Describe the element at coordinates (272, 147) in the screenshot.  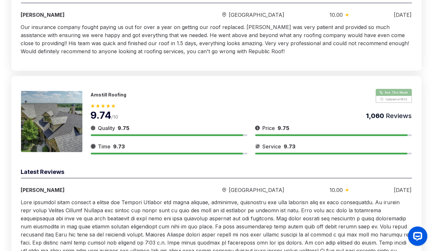
I see `span: Service` at that location.